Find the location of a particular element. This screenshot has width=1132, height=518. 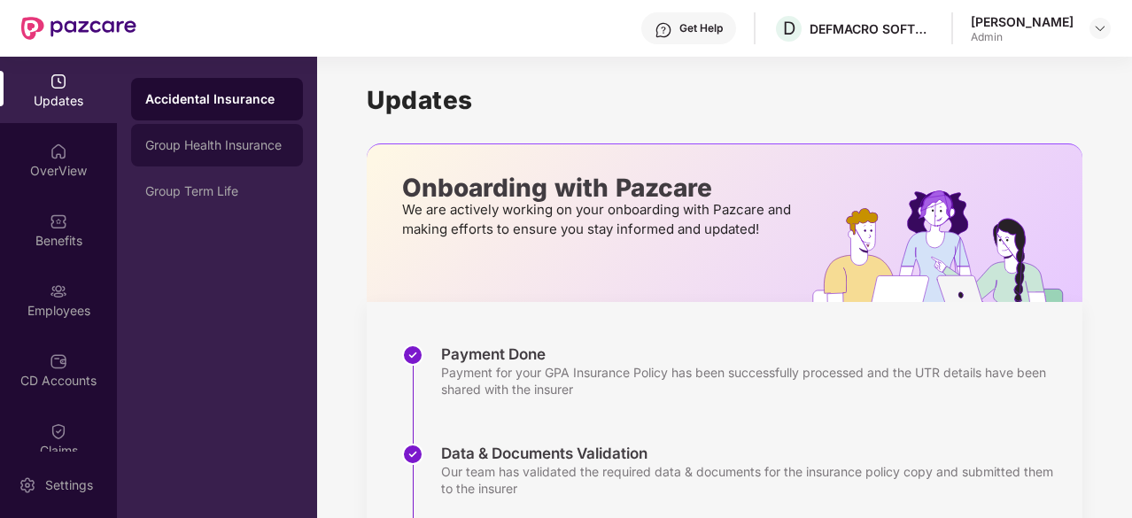

h1: Updates is located at coordinates (724, 100).